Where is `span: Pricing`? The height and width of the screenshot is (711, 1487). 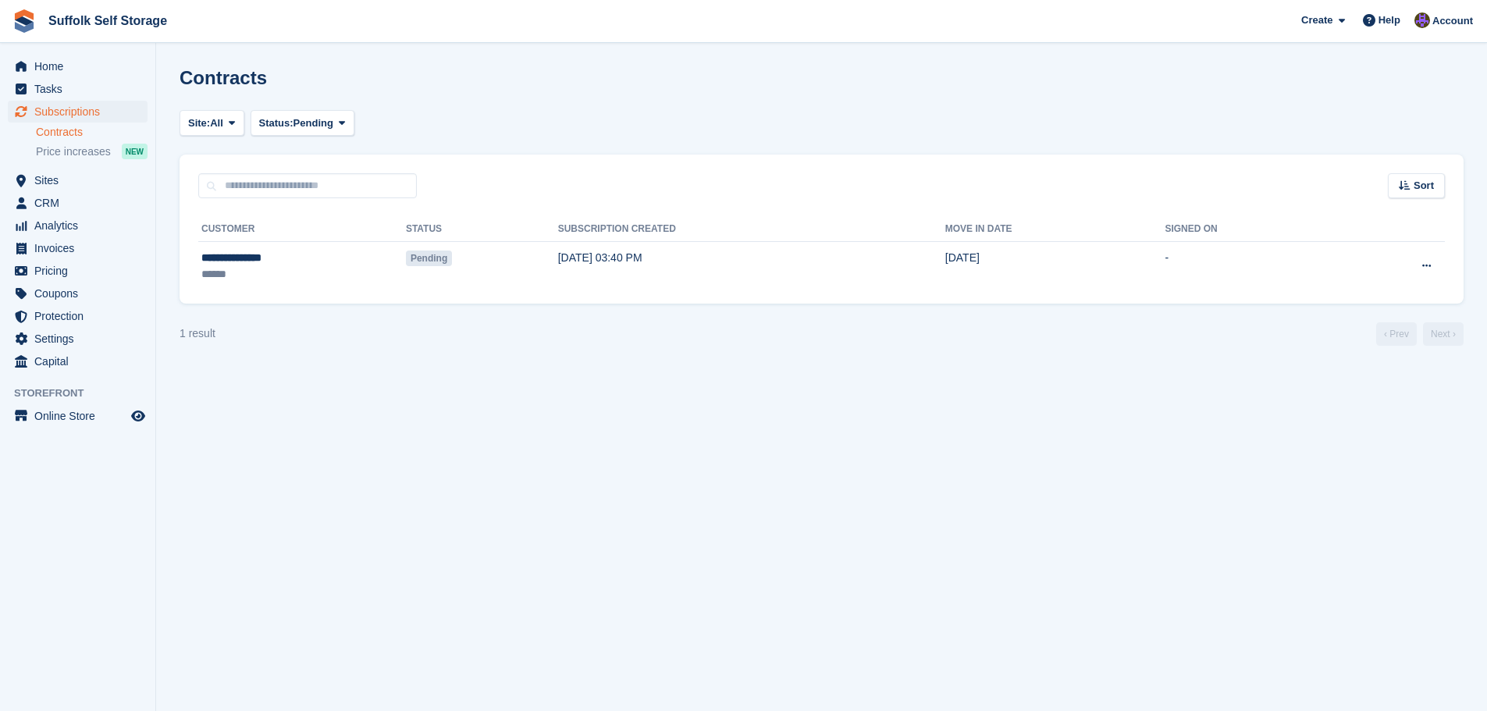
span: Pricing is located at coordinates (81, 271).